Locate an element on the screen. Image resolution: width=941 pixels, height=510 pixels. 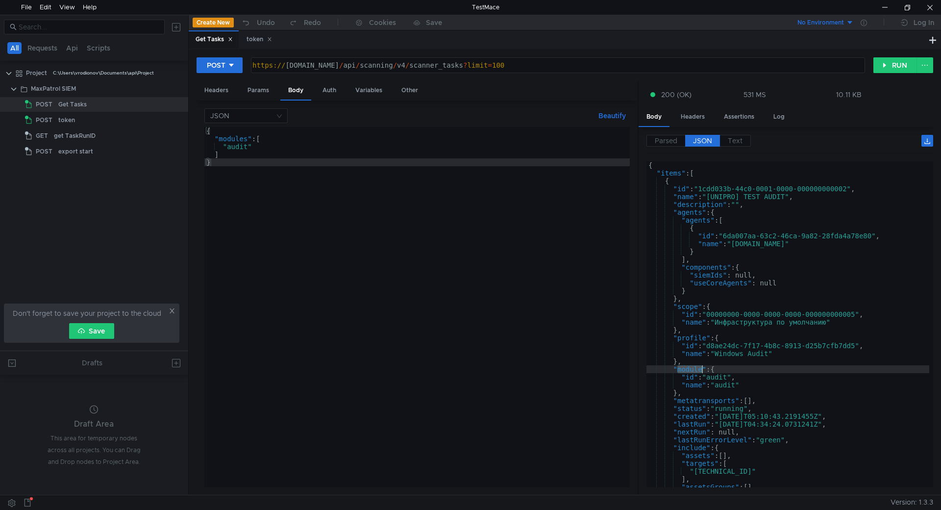
div: Save is located at coordinates (434, 23).